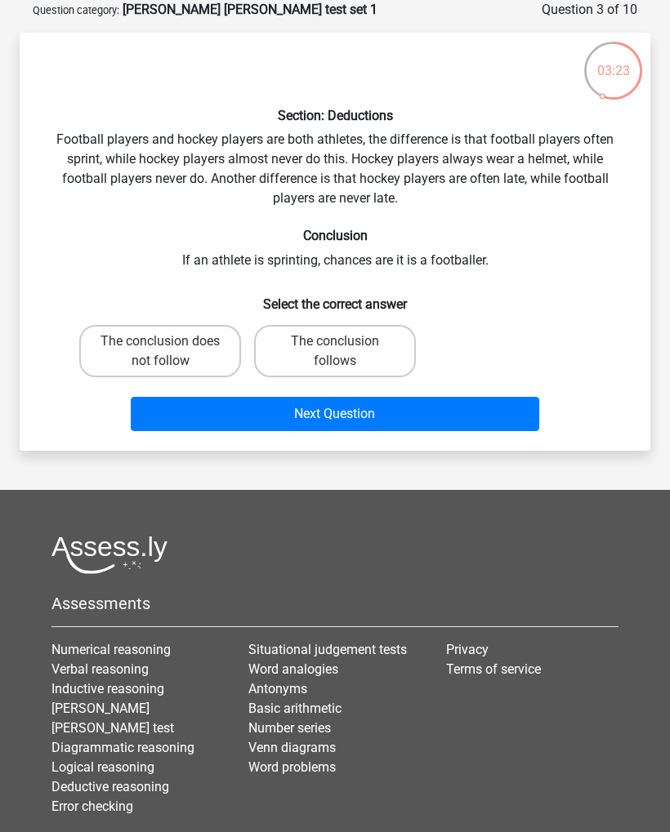  Describe the element at coordinates (335, 603) in the screenshot. I see `h5: Assessments` at that location.